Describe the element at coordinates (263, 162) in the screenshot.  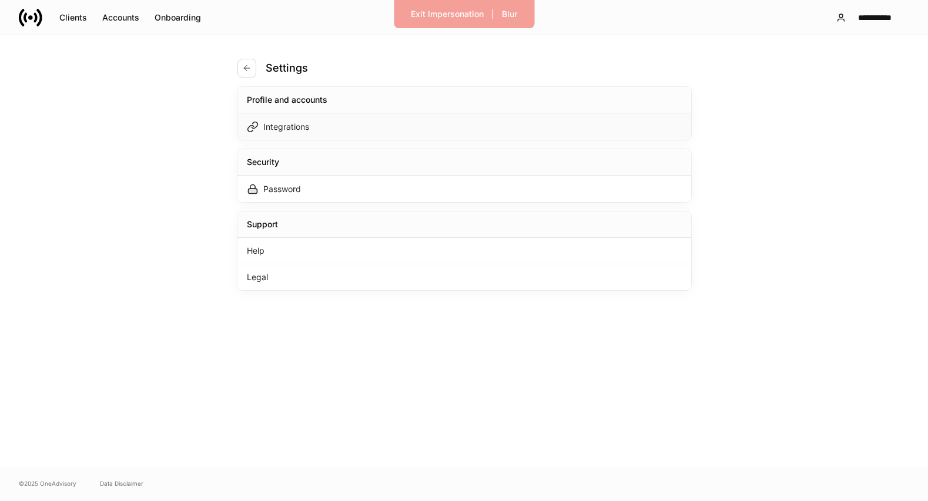
I see `div: Security` at that location.